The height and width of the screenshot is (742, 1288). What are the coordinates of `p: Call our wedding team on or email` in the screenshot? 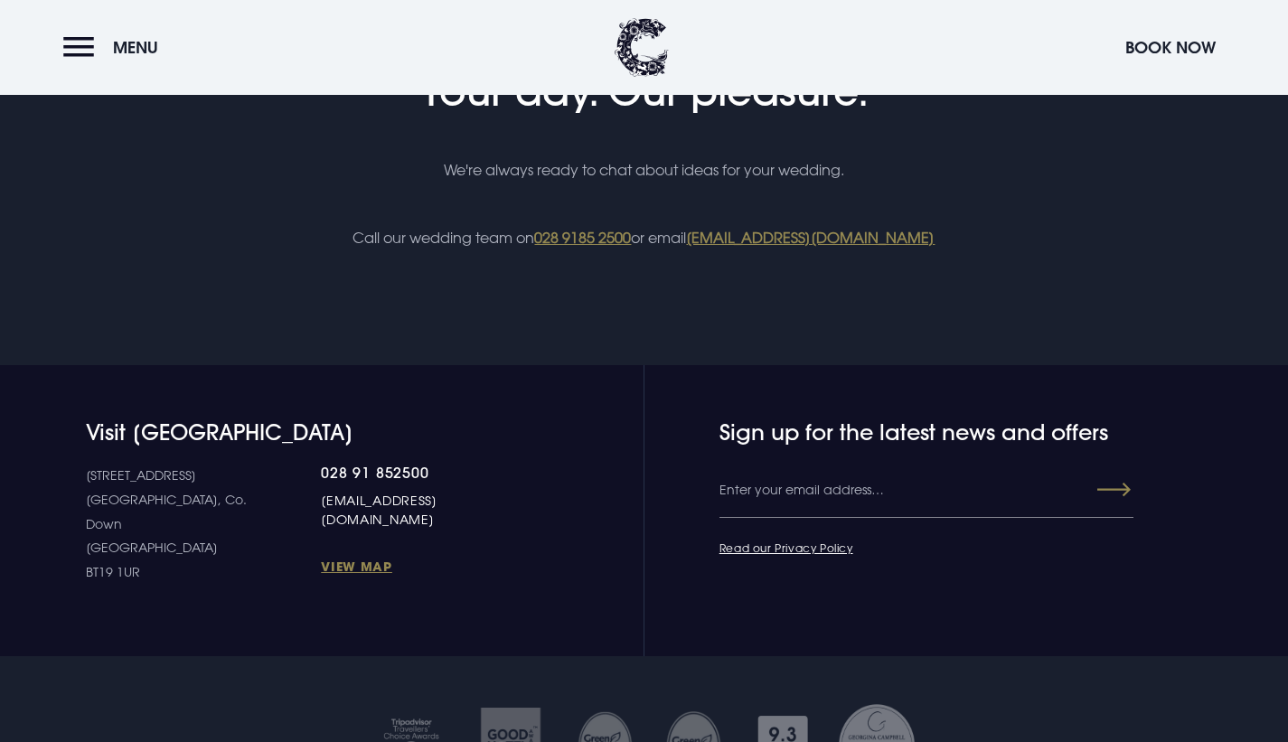 It's located at (643, 238).